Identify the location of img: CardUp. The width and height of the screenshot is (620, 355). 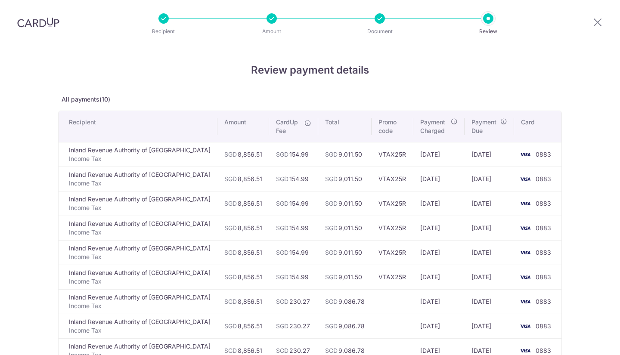
(38, 22).